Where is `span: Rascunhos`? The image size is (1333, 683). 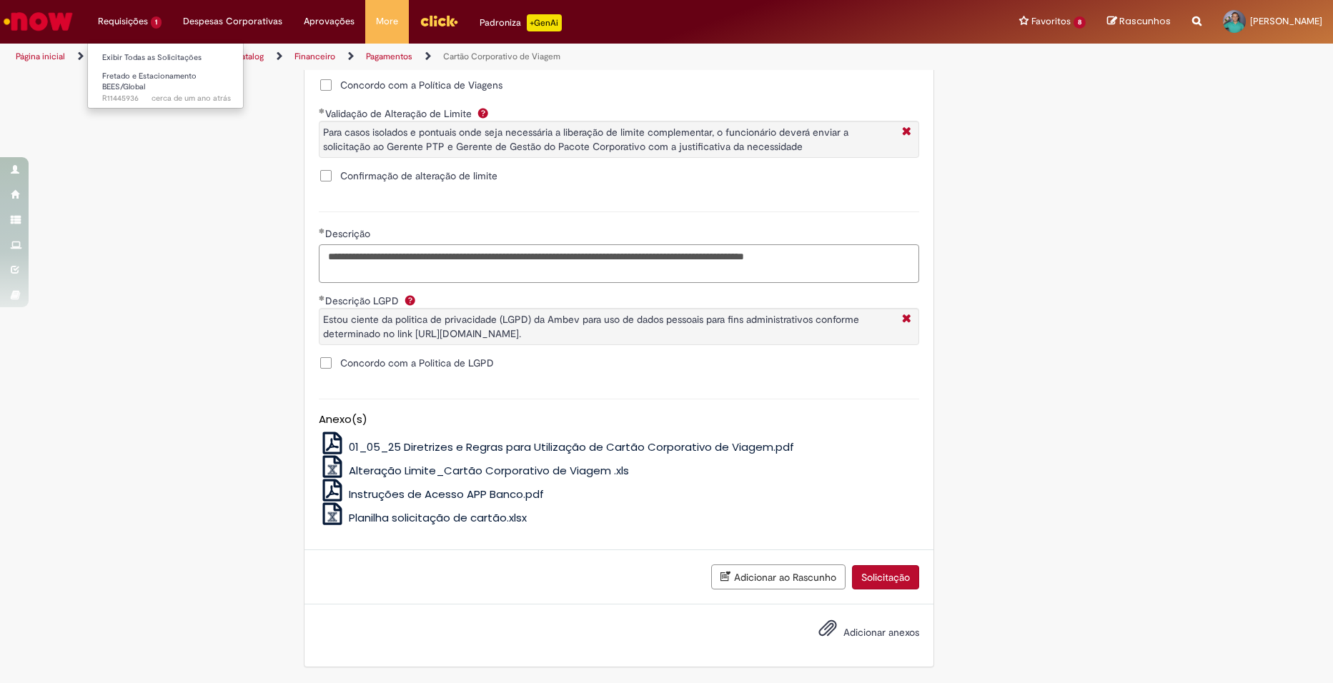
span: Rascunhos is located at coordinates (1145, 21).